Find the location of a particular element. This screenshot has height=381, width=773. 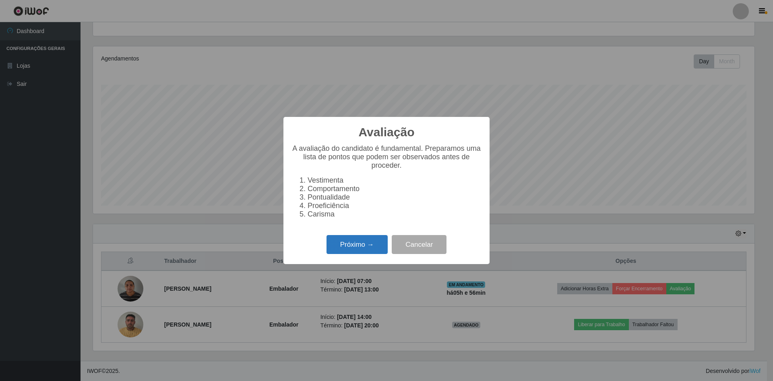

button: Cancelar is located at coordinates (419, 244).